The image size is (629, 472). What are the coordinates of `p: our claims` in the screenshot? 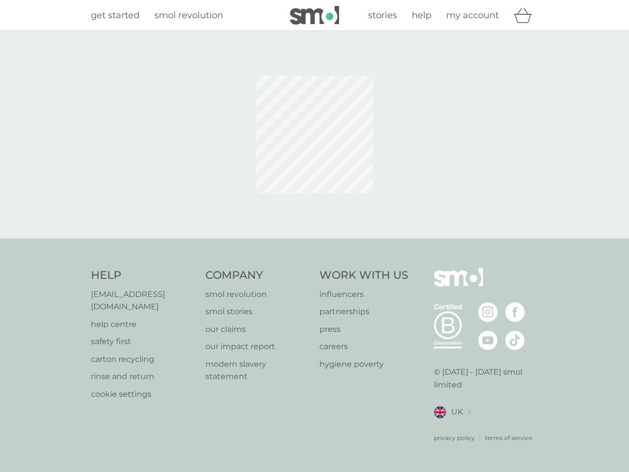 It's located at (258, 329).